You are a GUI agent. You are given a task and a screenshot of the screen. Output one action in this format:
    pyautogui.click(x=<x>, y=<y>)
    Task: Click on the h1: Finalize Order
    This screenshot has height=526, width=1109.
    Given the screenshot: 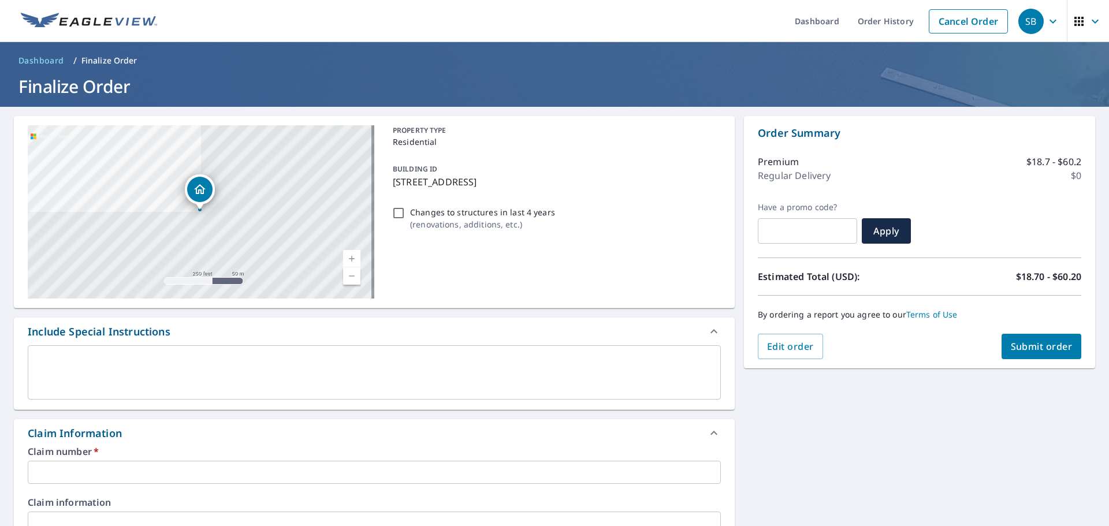 What is the action you would take?
    pyautogui.click(x=555, y=86)
    